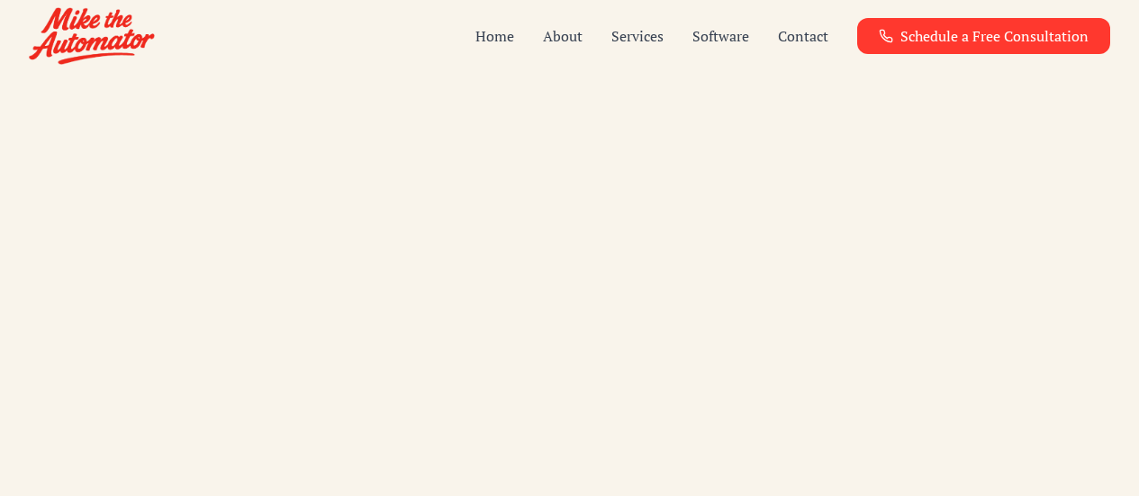 This screenshot has height=496, width=1139. What do you see at coordinates (92, 36) in the screenshot?
I see `img: Mike the Automator` at bounding box center [92, 36].